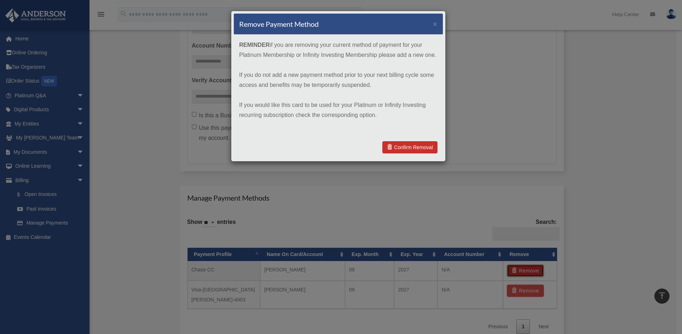  Describe the element at coordinates (410, 148) in the screenshot. I see `a: Confirm Removal` at that location.